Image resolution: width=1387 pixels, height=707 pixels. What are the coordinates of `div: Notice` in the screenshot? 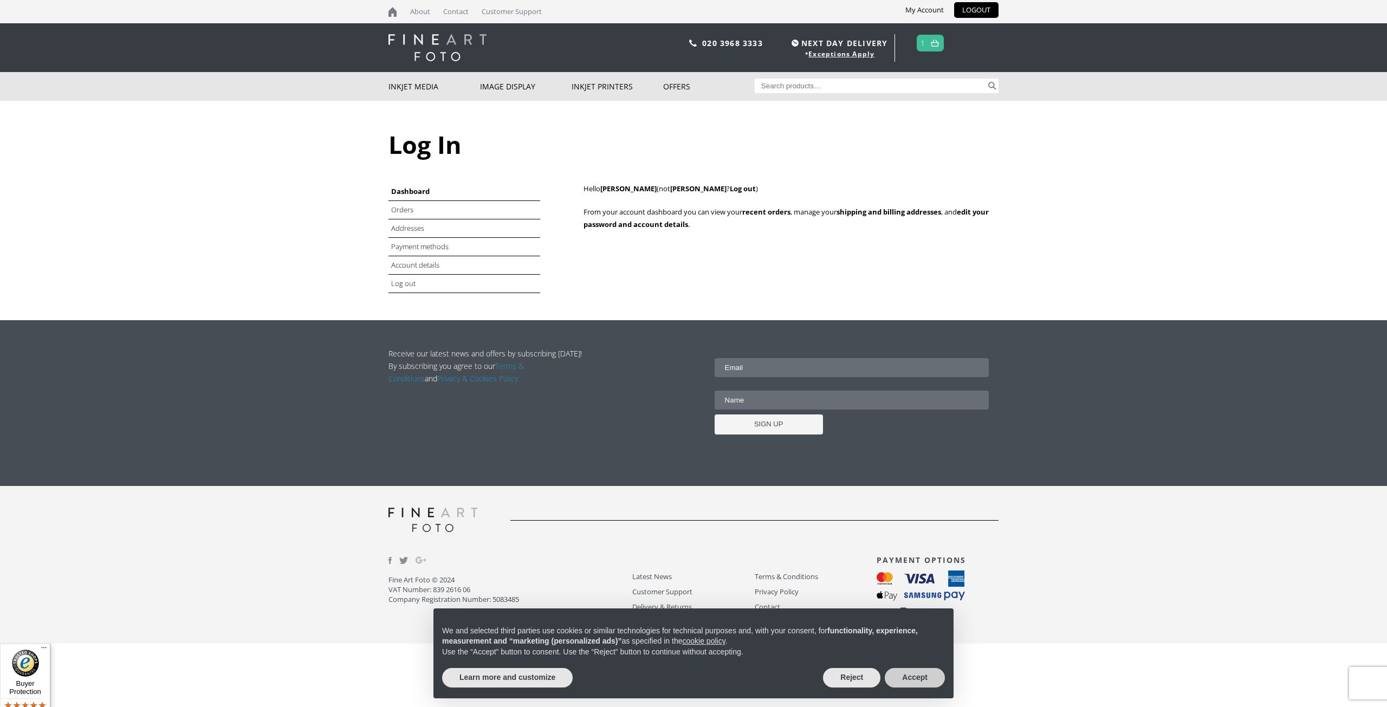 It's located at (693, 653).